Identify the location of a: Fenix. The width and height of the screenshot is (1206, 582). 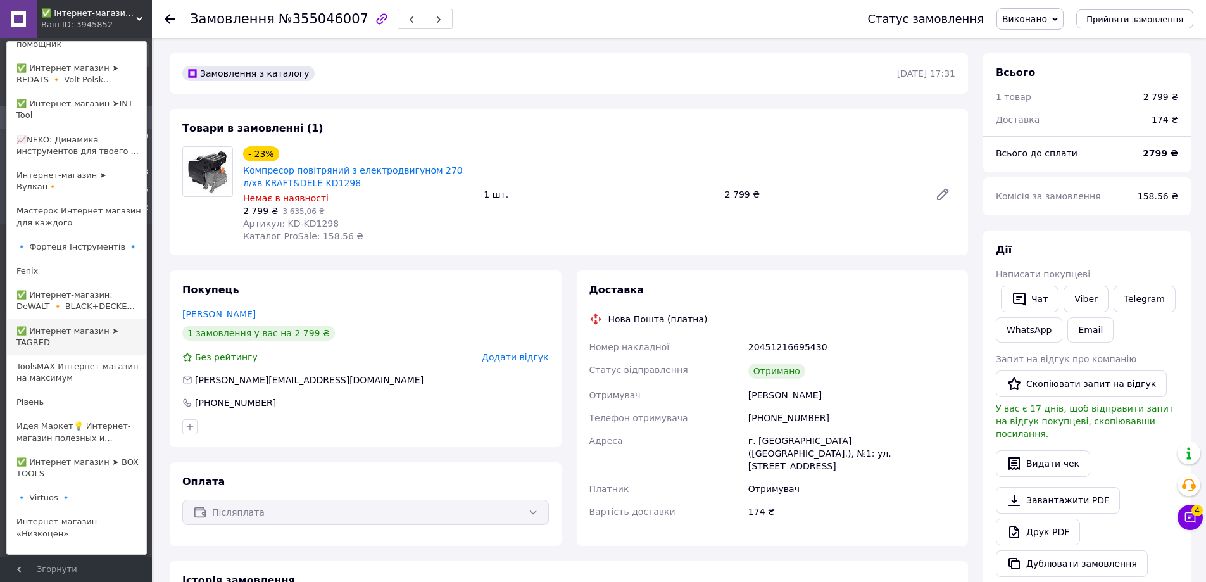
(77, 271).